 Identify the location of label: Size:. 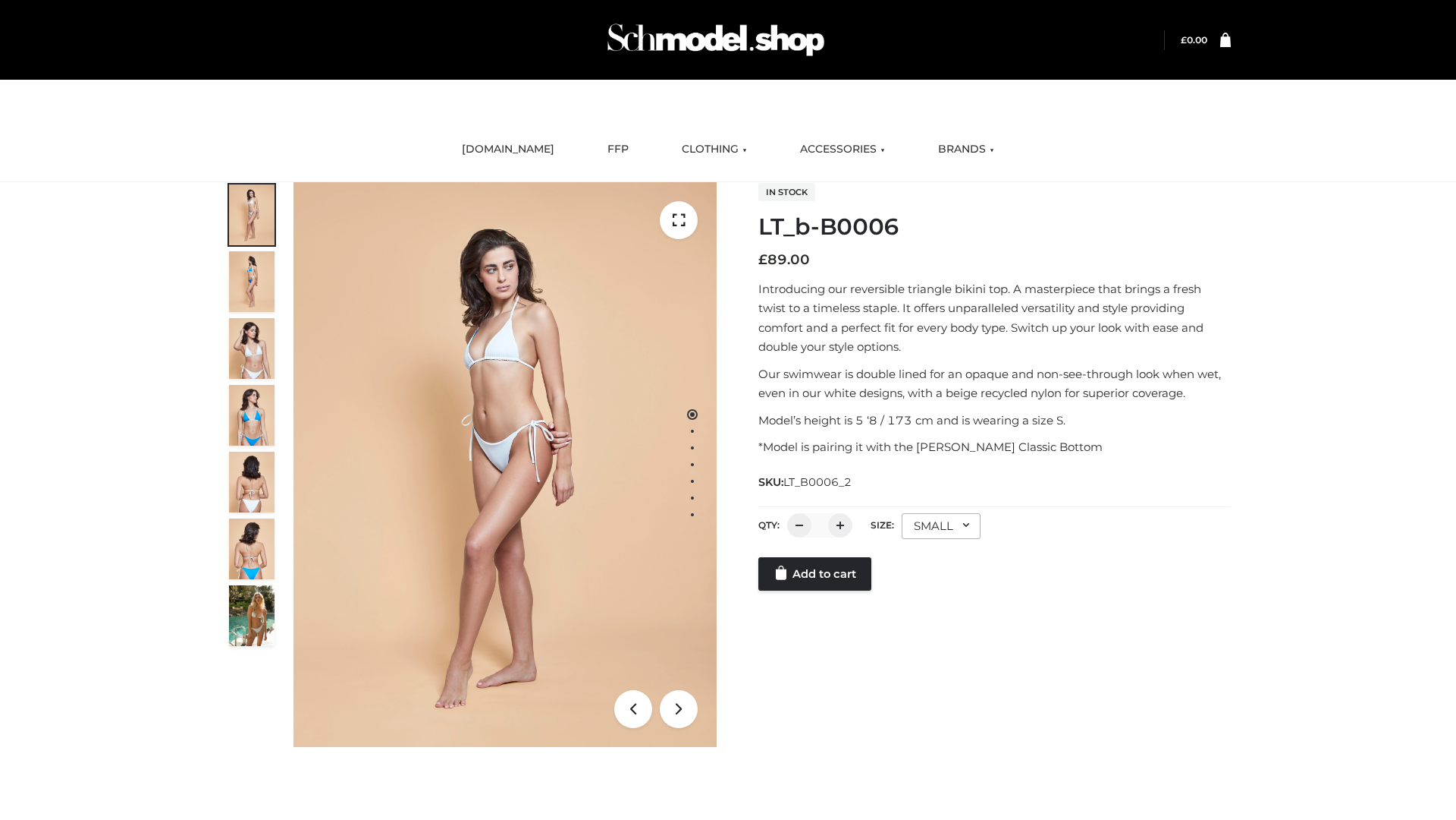
(882, 525).